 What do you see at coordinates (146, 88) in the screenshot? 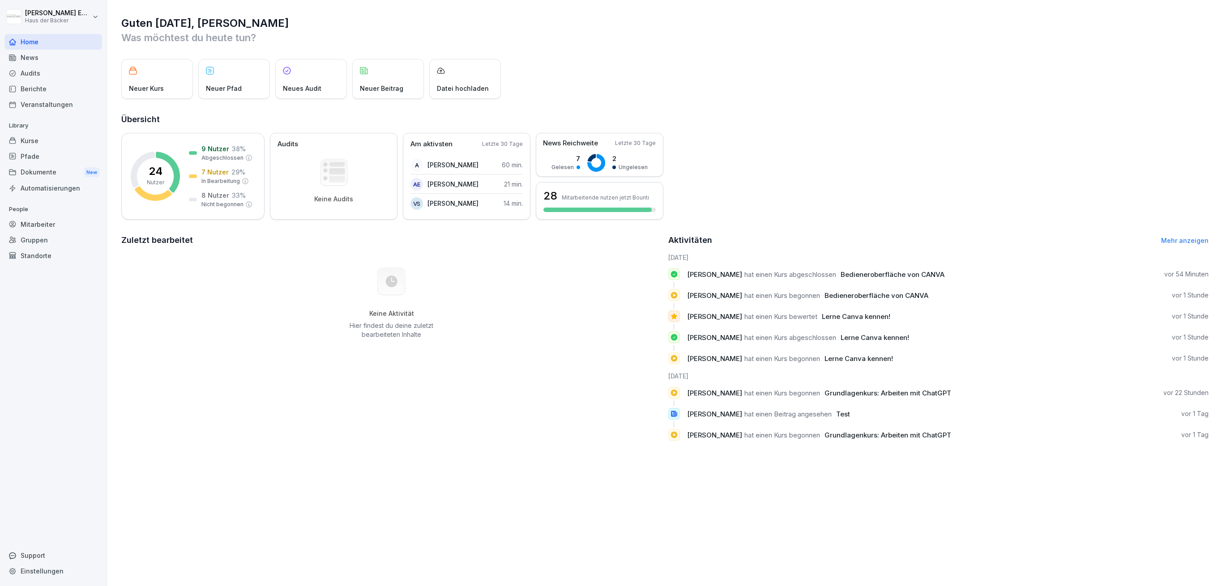
I see `p: Neuer Kurs` at bounding box center [146, 88].